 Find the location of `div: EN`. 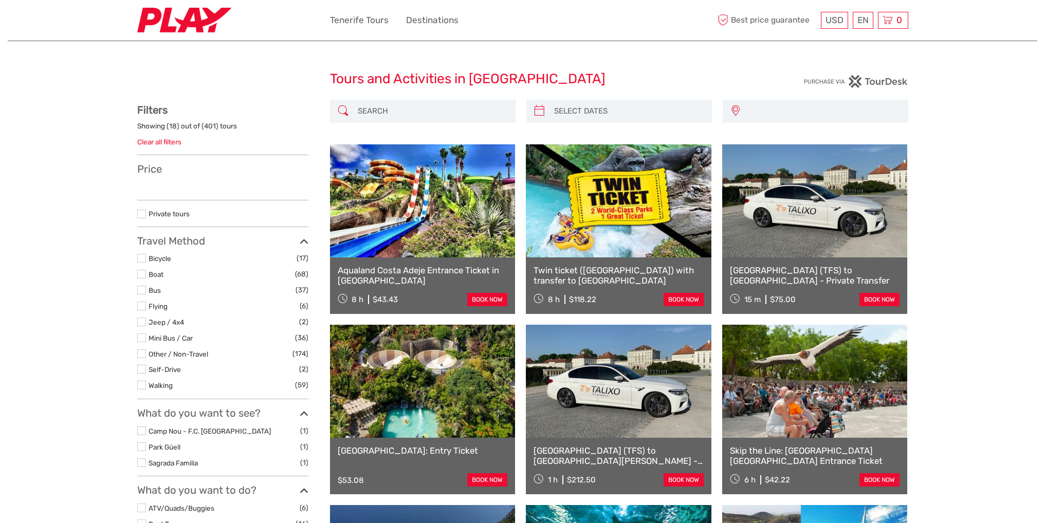

div: EN is located at coordinates (863, 20).